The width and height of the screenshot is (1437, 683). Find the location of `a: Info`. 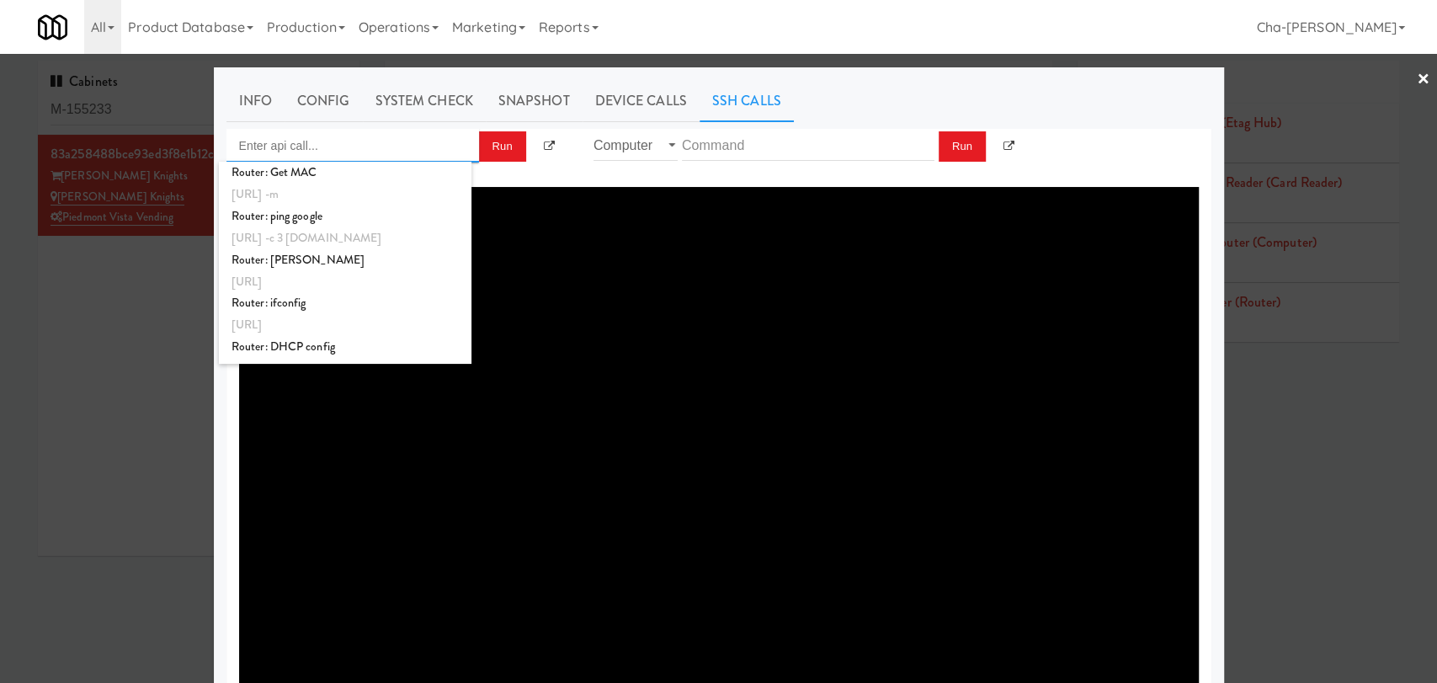

a: Info is located at coordinates (255, 101).